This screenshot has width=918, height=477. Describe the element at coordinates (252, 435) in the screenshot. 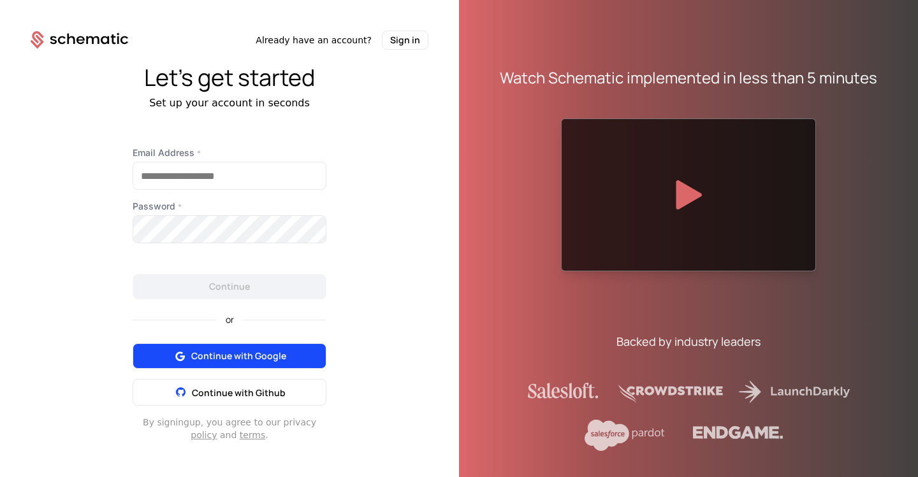

I see `a: terms` at that location.